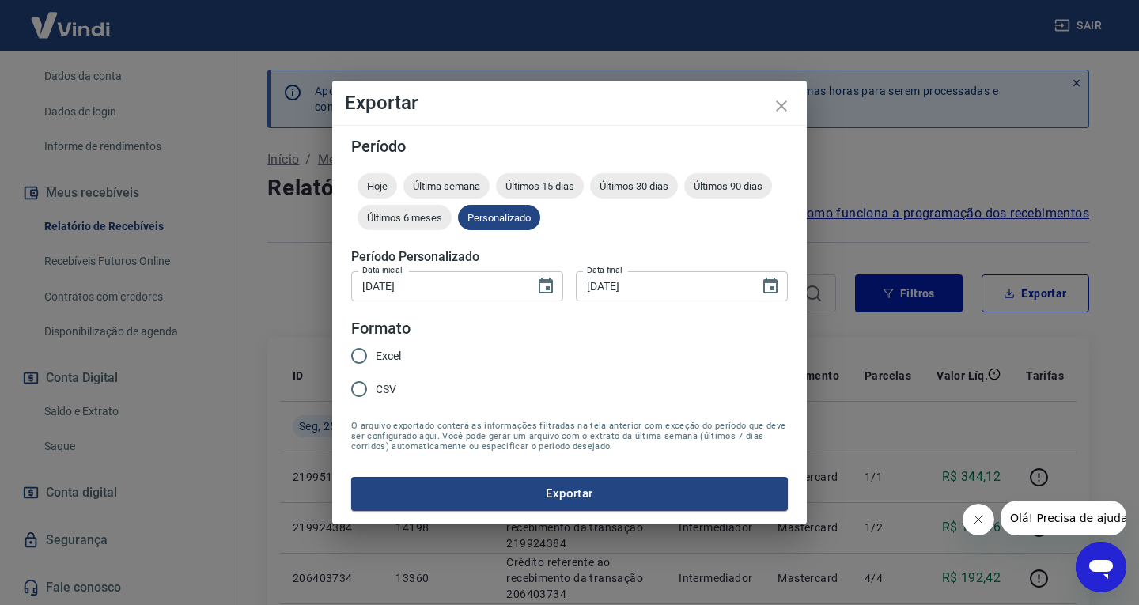 The image size is (1139, 605). What do you see at coordinates (382, 270) in the screenshot?
I see `label: Data inicial` at bounding box center [382, 270].